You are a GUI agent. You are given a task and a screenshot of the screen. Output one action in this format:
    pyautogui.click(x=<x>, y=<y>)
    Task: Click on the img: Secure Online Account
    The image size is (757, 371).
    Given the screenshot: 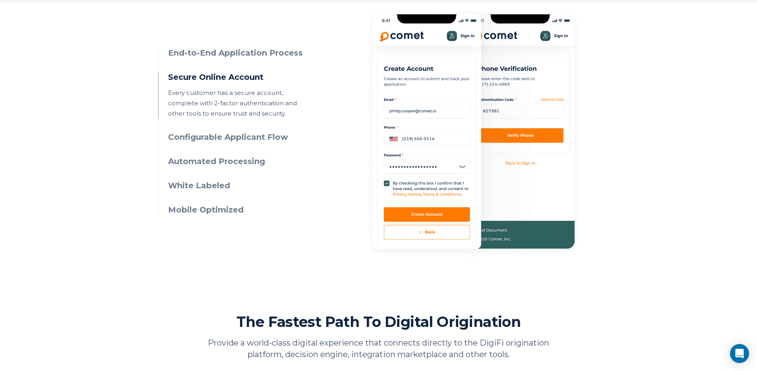 What is the action you would take?
    pyautogui.click(x=473, y=131)
    